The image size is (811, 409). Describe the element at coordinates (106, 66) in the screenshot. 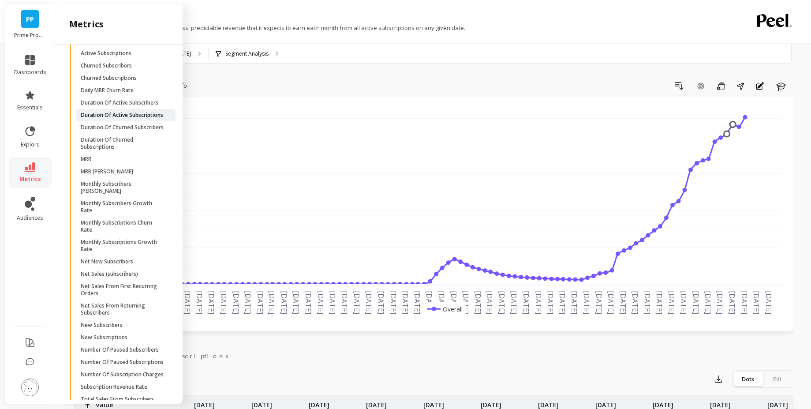

I see `p: Churned Subscribers` at that location.